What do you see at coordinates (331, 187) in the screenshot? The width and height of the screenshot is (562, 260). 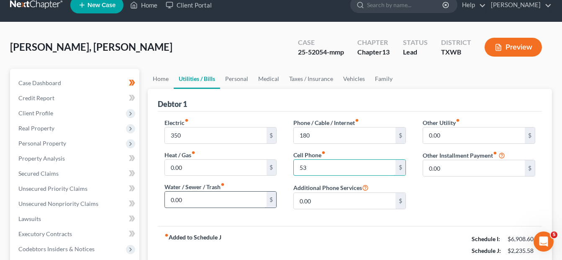 I see `label: Additional Phone Services` at bounding box center [331, 187].